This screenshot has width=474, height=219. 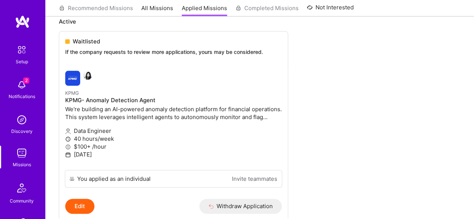 I want to click on div: Community, so click(x=22, y=201).